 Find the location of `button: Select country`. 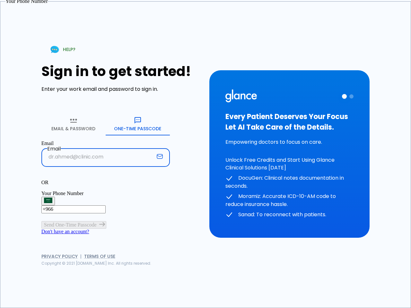

button: Select country is located at coordinates (48, 201).